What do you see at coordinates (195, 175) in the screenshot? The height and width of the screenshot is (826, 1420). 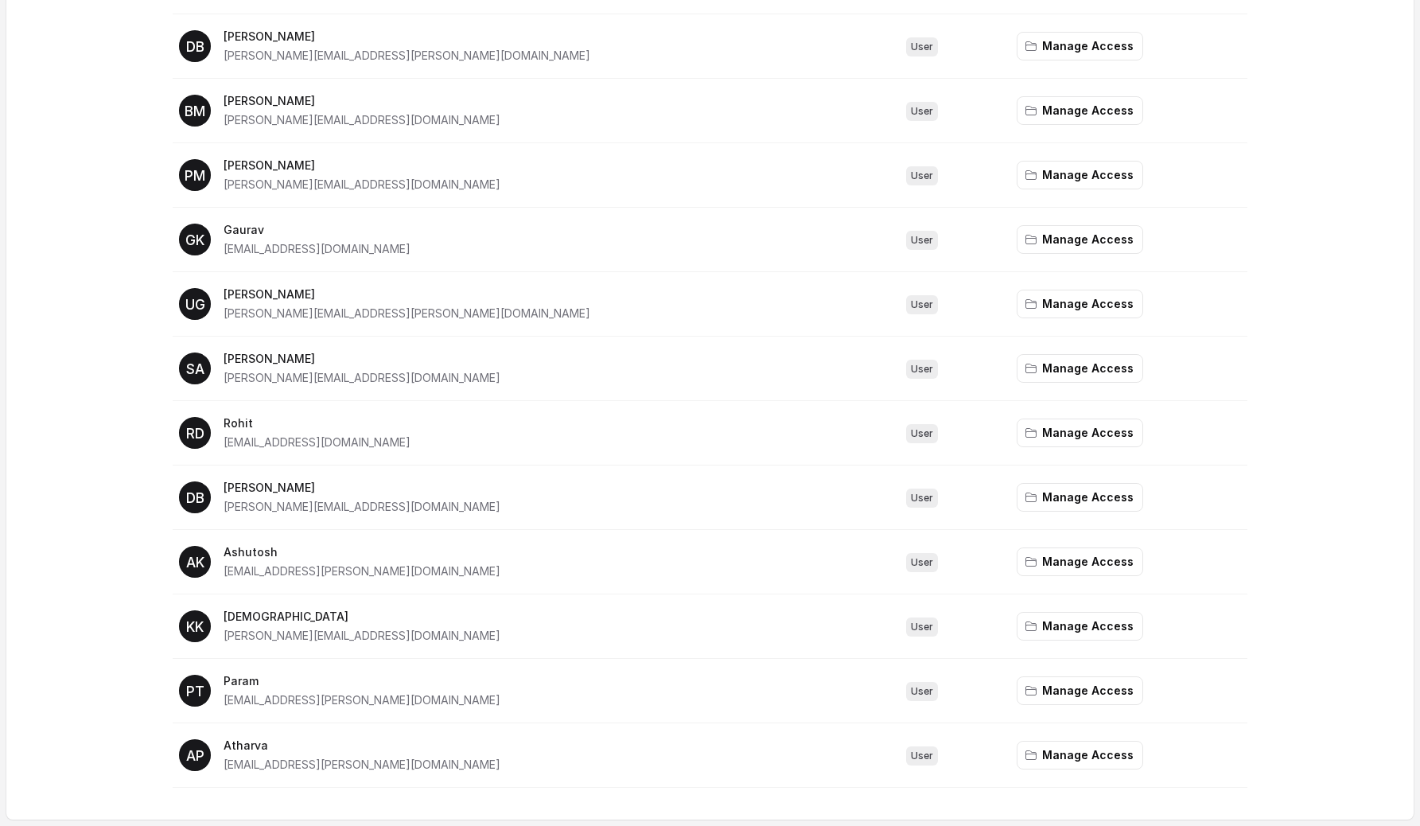 I see `text: PM` at bounding box center [195, 175].